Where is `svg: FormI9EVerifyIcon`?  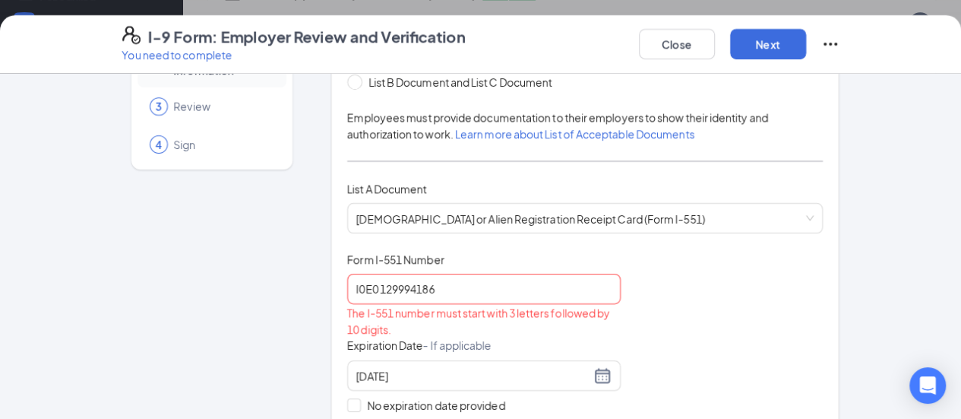
svg: FormI9EVerifyIcon is located at coordinates (131, 35).